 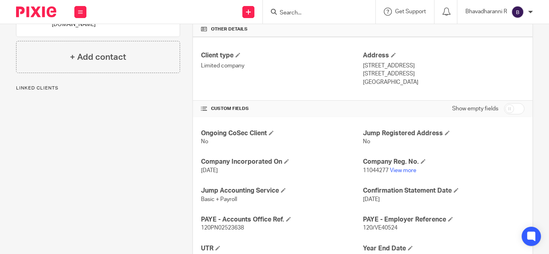 What do you see at coordinates (375, 171) in the screenshot?
I see `span: 11044277` at bounding box center [375, 171].